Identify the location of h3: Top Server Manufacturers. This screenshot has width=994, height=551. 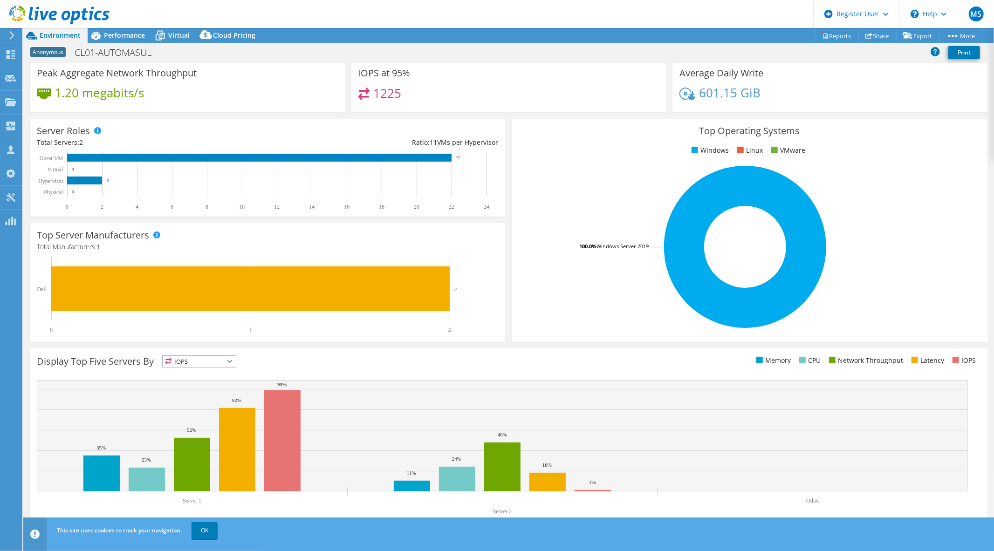
(93, 235).